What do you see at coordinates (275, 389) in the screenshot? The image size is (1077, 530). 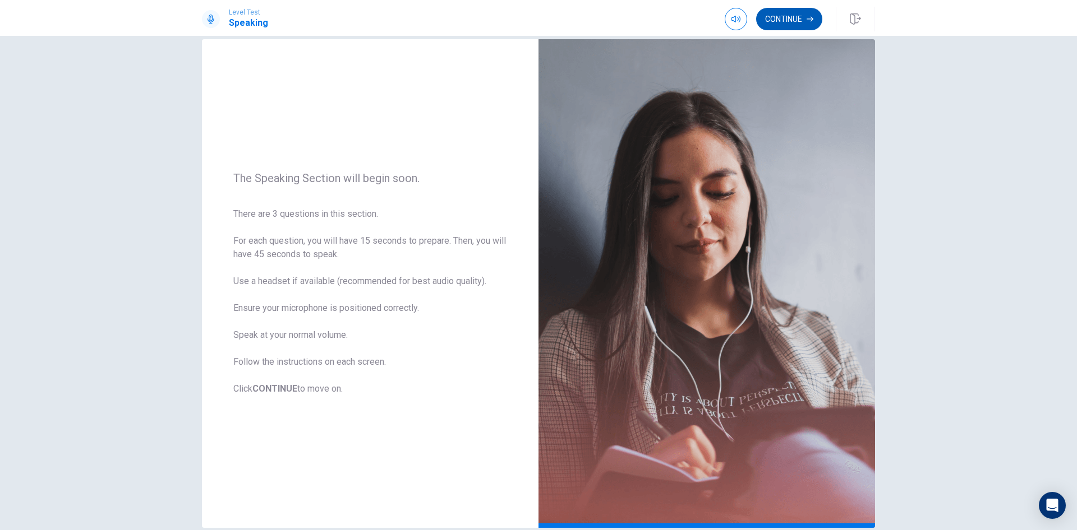 I see `b: CONTINUE` at bounding box center [275, 389].